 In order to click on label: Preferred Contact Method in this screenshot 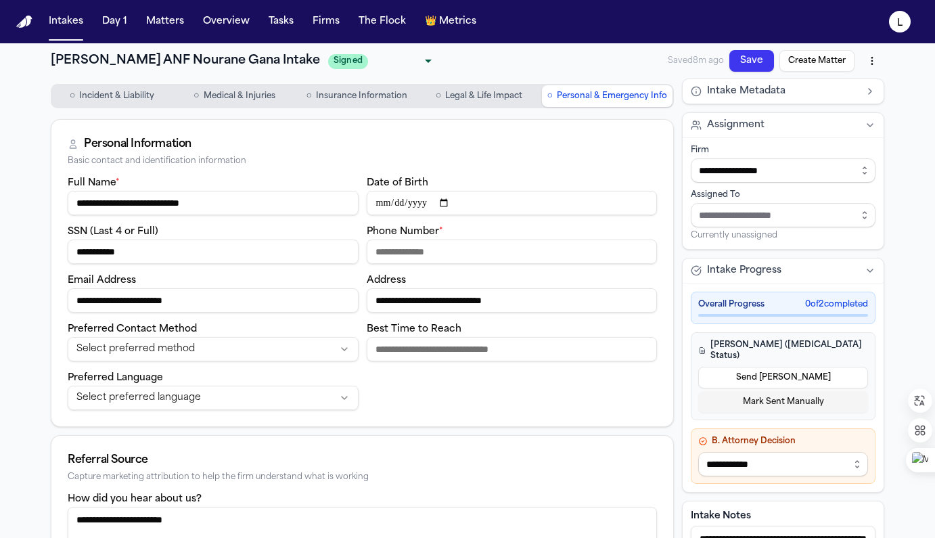, I will do `click(132, 329)`.